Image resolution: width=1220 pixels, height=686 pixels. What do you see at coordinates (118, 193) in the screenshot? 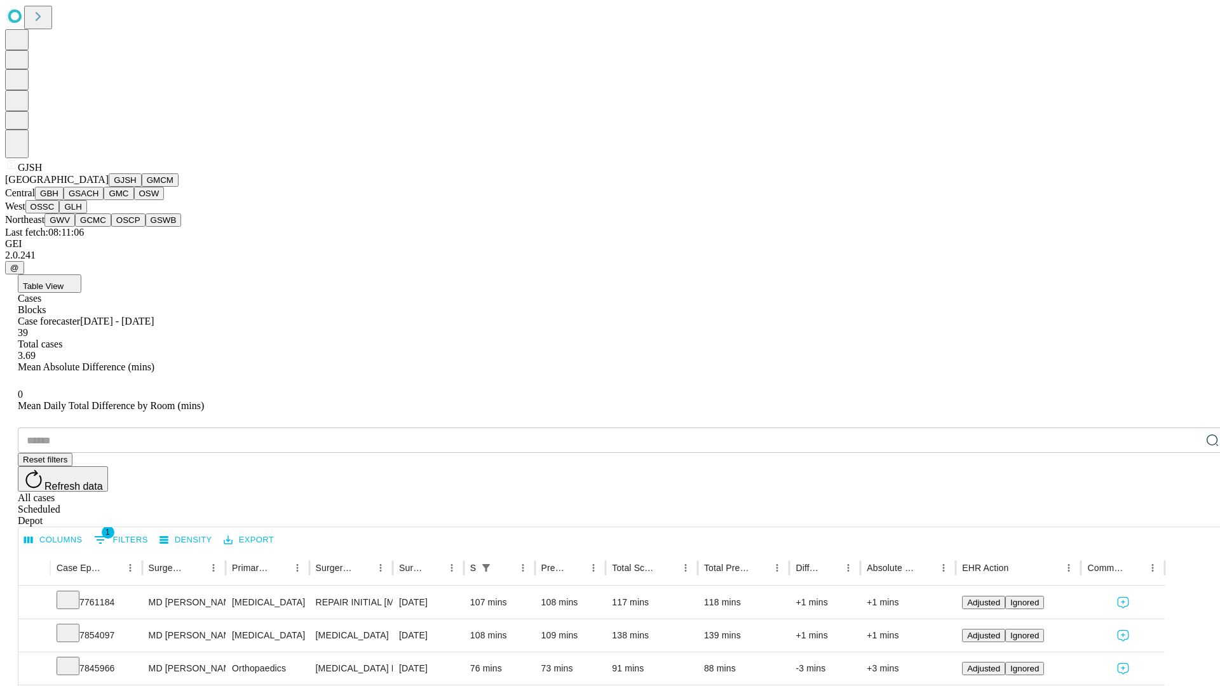
I see `button: GMC` at bounding box center [118, 193].